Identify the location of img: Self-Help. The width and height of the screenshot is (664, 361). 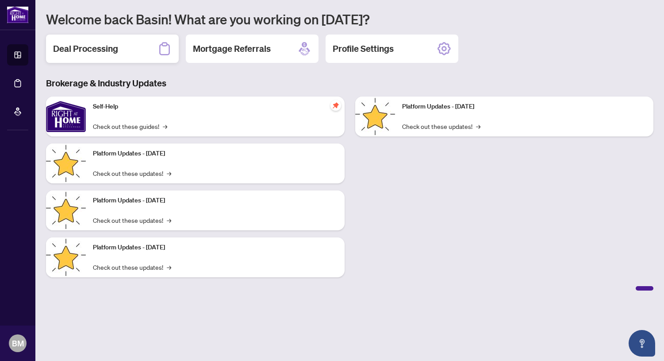
(66, 116).